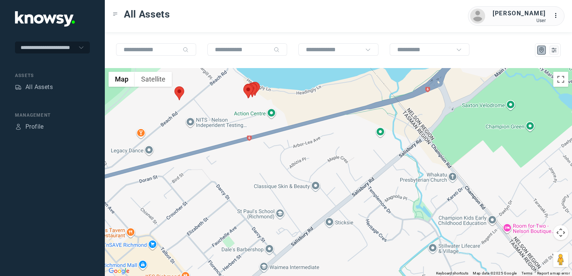 This screenshot has width=572, height=276. What do you see at coordinates (519, 21) in the screenshot?
I see `div: User` at bounding box center [519, 21].